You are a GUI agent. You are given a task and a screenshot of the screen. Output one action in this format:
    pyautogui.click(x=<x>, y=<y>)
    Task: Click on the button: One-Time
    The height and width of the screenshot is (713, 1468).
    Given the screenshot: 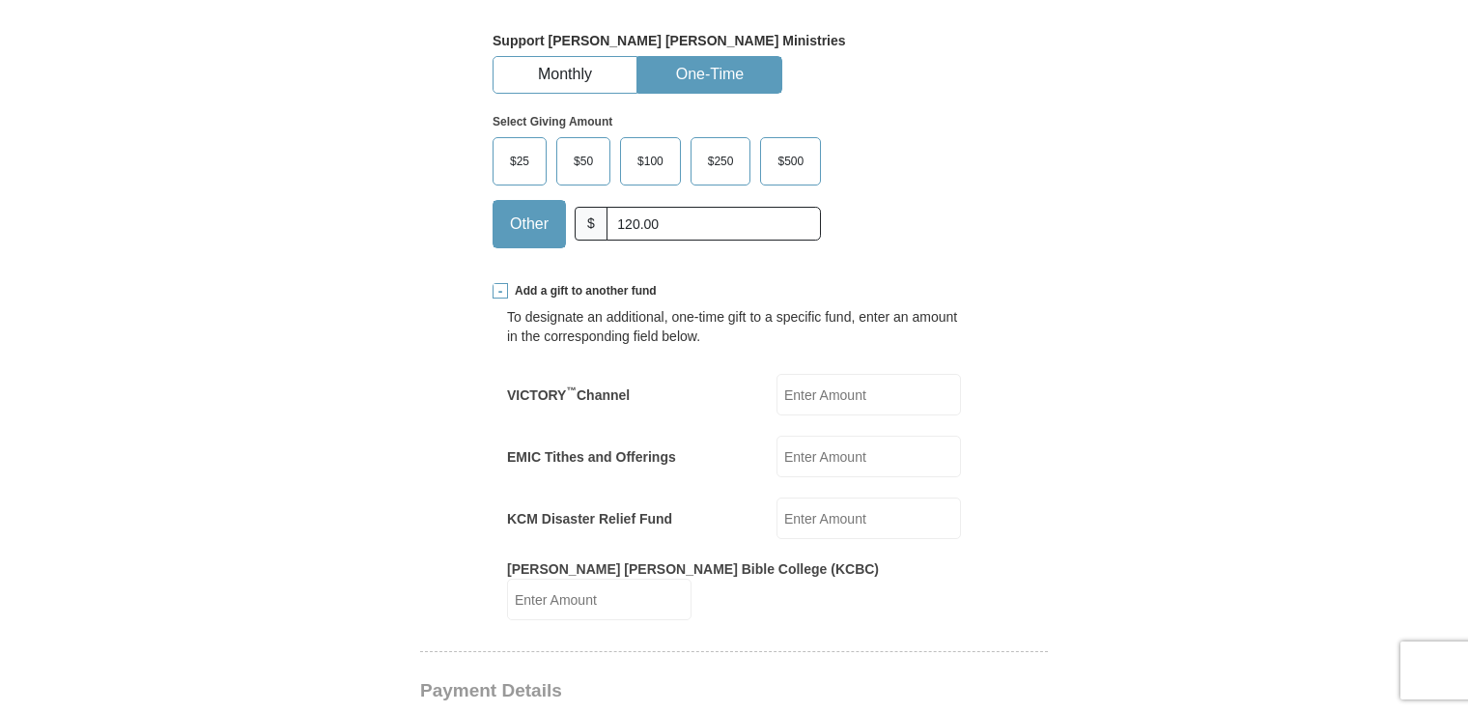 What is the action you would take?
    pyautogui.click(x=710, y=74)
    